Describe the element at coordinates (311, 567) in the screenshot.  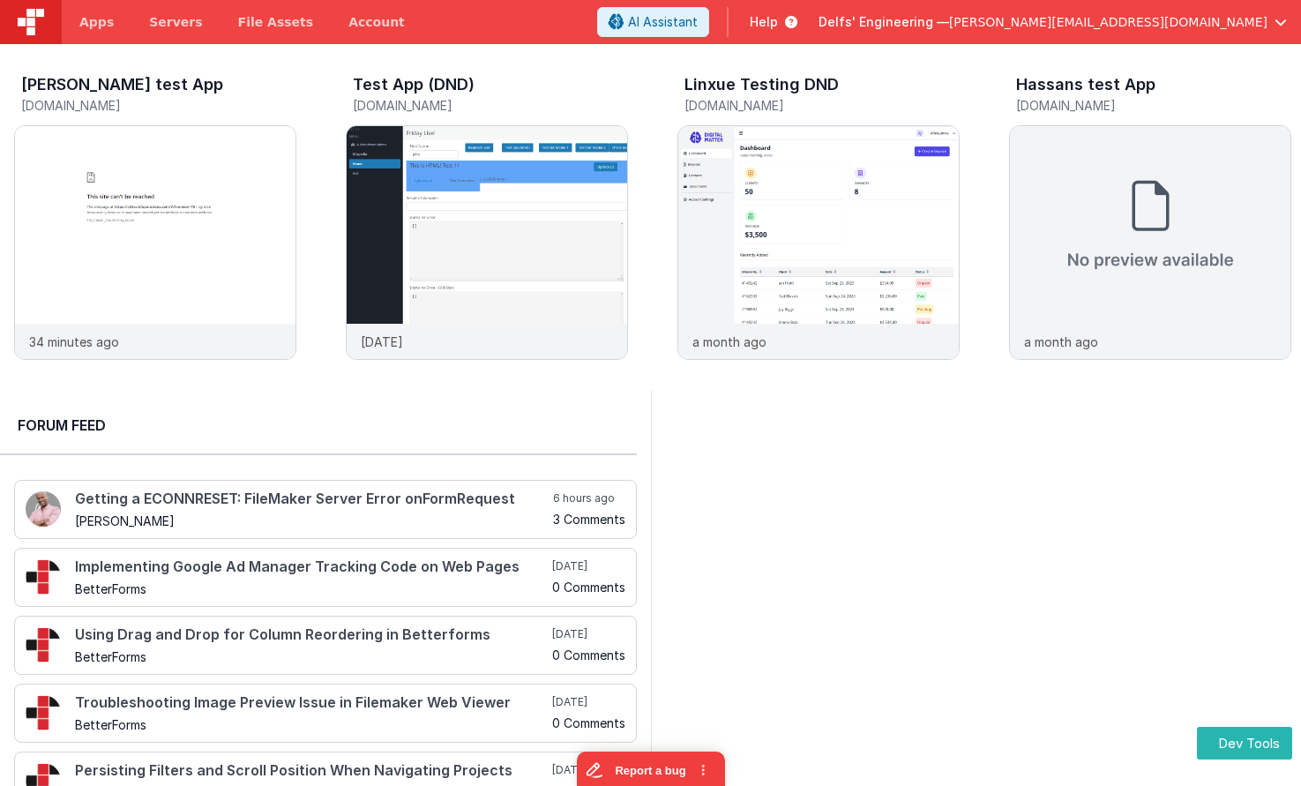
I see `h4: Implementing Google Ad Manager Tracking Code on Web Pages` at that location.